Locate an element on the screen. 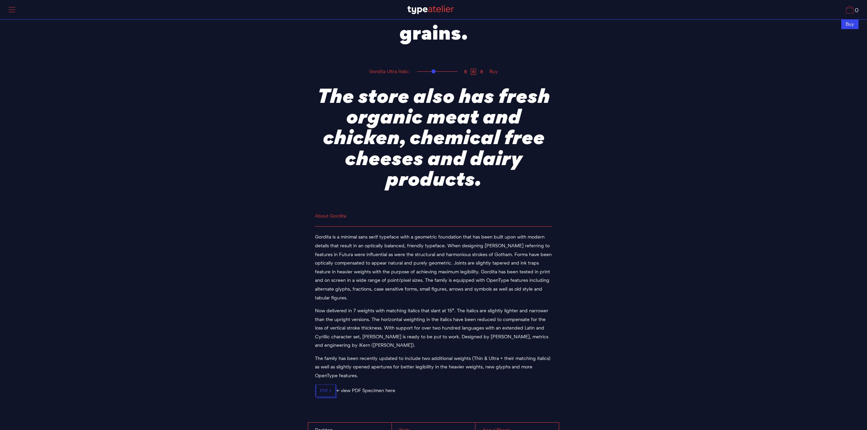 Image resolution: width=867 pixels, height=430 pixels. p: Gordita is a minimal sans serif typeface with a geometric foundation that has been built upon wit... is located at coordinates (433, 268).